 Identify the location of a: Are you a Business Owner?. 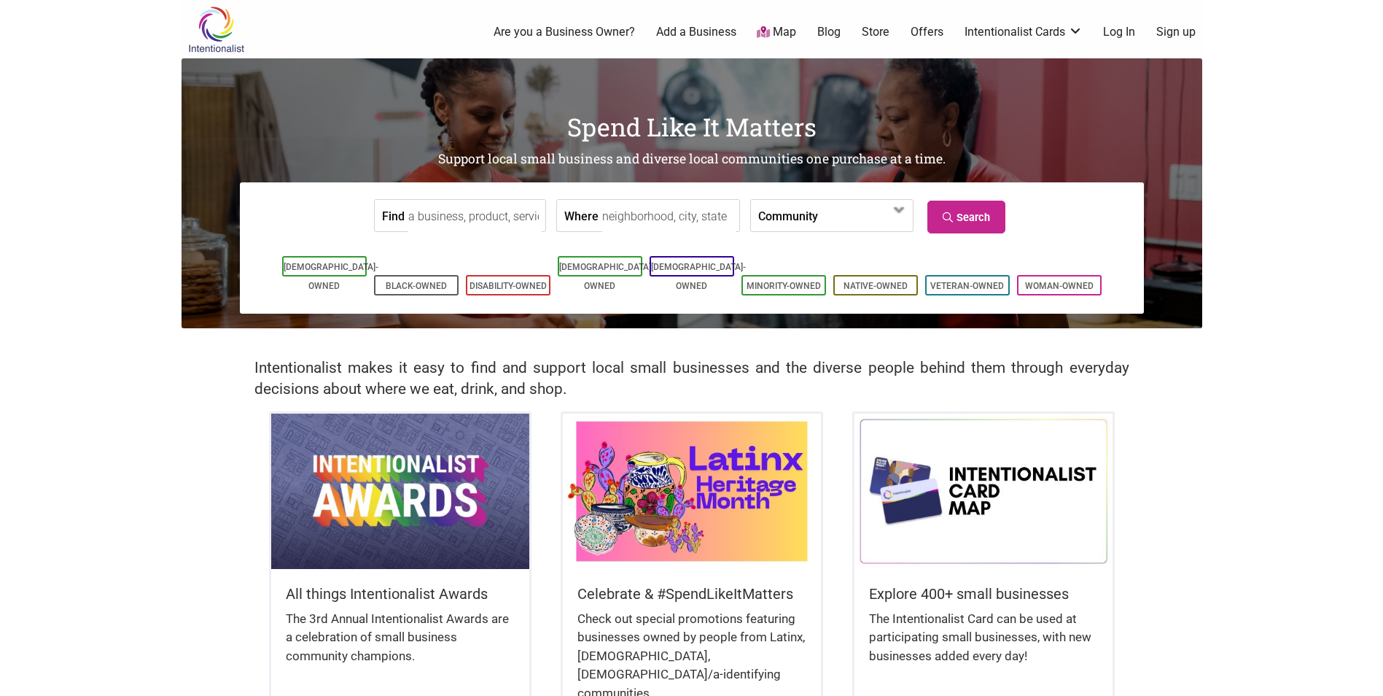
(564, 32).